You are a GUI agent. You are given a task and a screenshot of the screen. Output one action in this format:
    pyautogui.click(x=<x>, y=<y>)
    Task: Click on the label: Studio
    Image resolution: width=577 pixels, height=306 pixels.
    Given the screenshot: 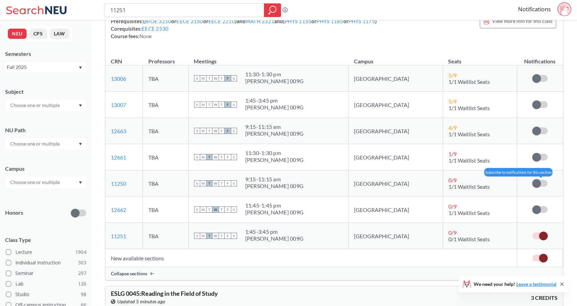 What is the action you would take?
    pyautogui.click(x=46, y=295)
    